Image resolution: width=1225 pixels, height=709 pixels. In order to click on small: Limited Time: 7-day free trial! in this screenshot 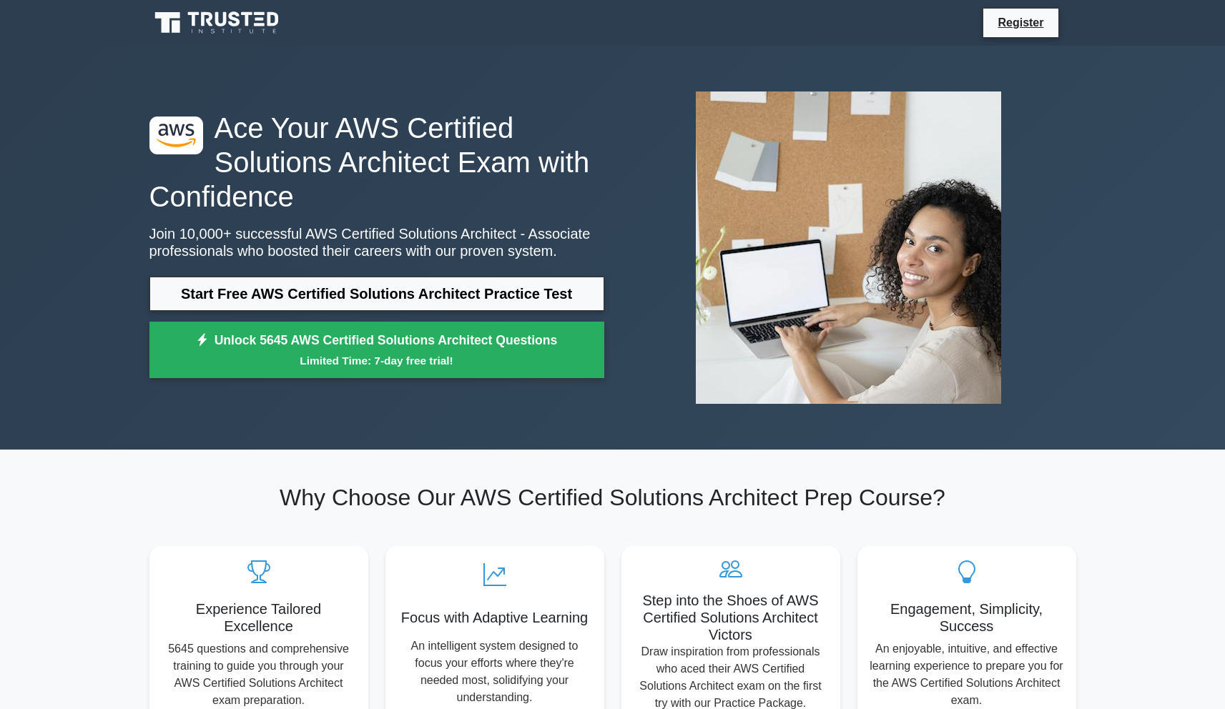, I will do `click(377, 360)`.